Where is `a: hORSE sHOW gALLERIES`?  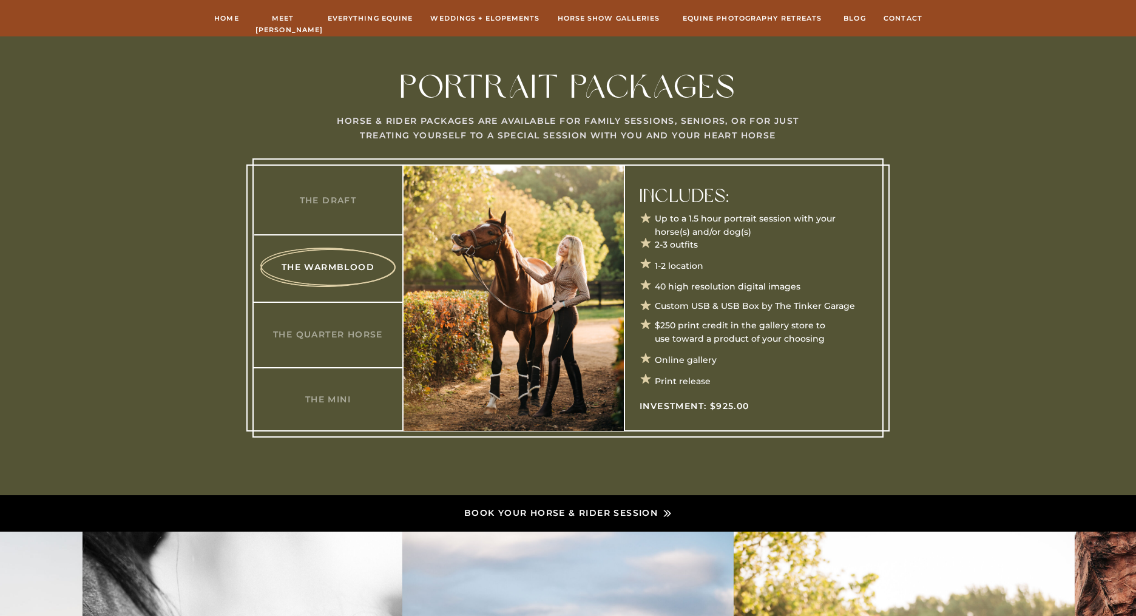 a: hORSE sHOW gALLERIES is located at coordinates (608, 18).